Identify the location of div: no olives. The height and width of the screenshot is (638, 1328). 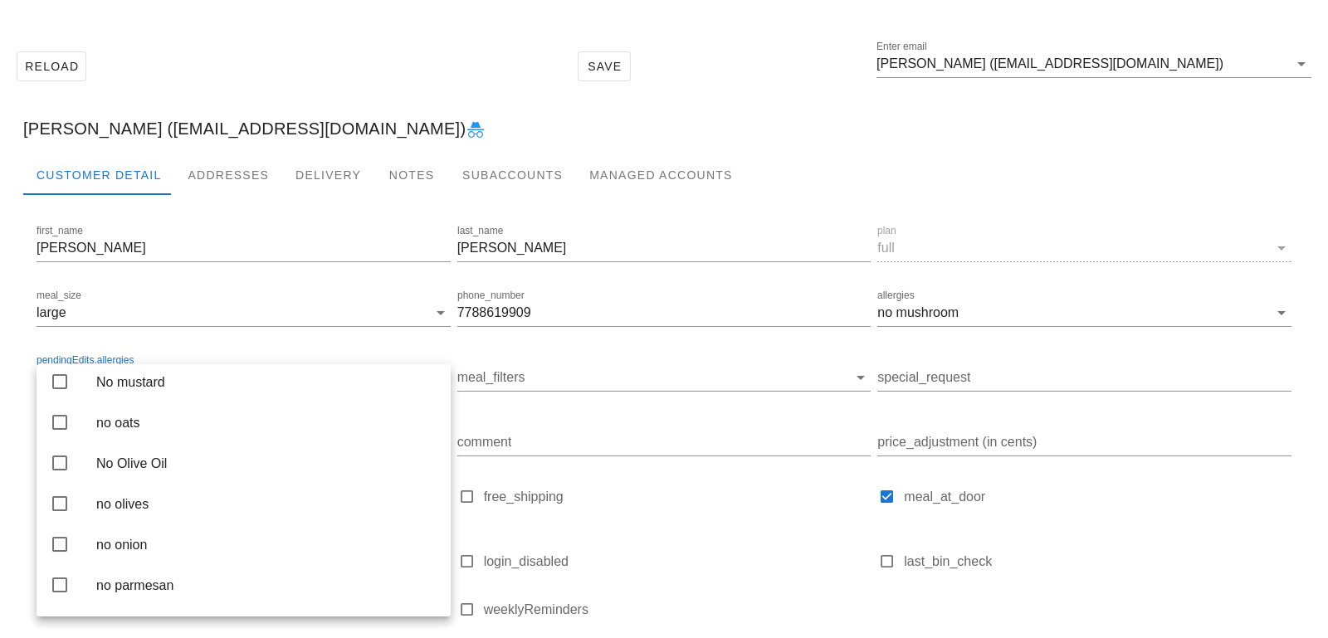
(266, 504).